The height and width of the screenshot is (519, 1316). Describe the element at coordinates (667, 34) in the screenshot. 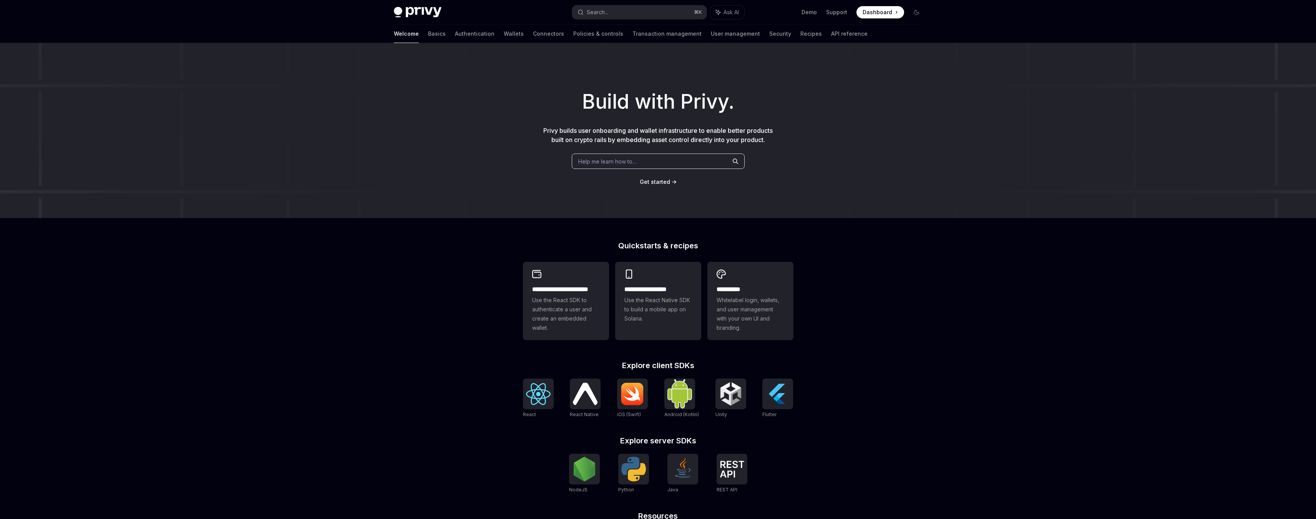

I see `a: Transaction management` at that location.